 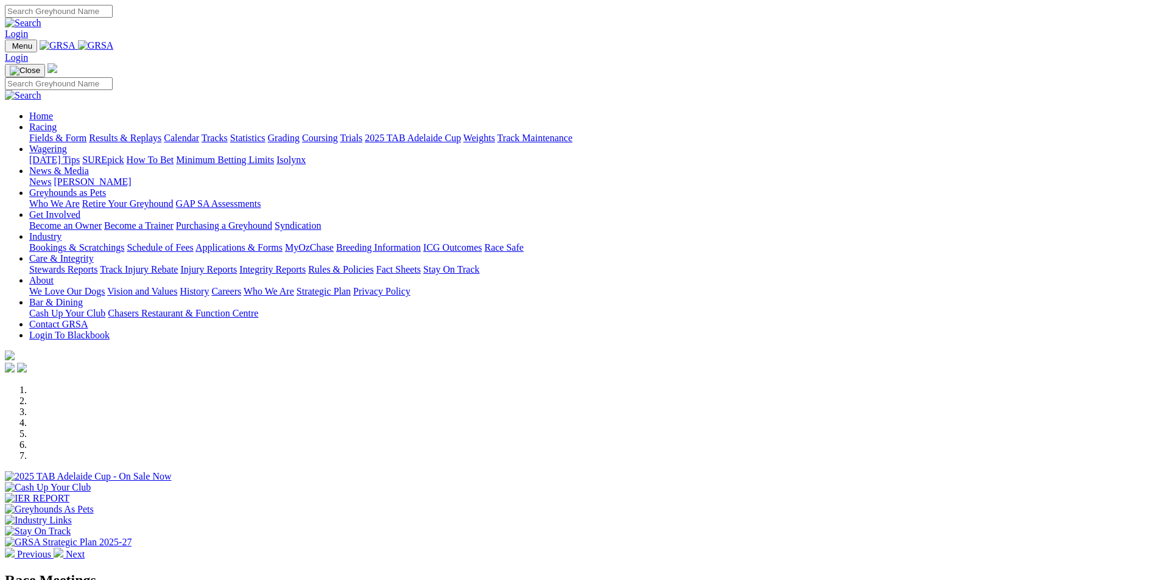 What do you see at coordinates (40, 181) in the screenshot?
I see `a: News` at bounding box center [40, 181].